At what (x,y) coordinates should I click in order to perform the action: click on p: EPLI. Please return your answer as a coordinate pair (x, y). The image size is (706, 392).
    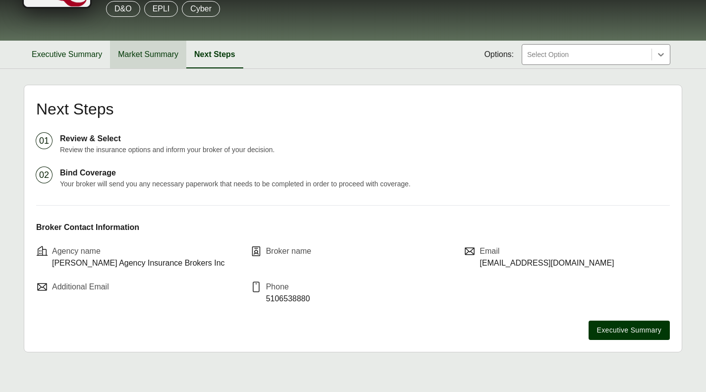
    Looking at the image, I should click on (161, 9).